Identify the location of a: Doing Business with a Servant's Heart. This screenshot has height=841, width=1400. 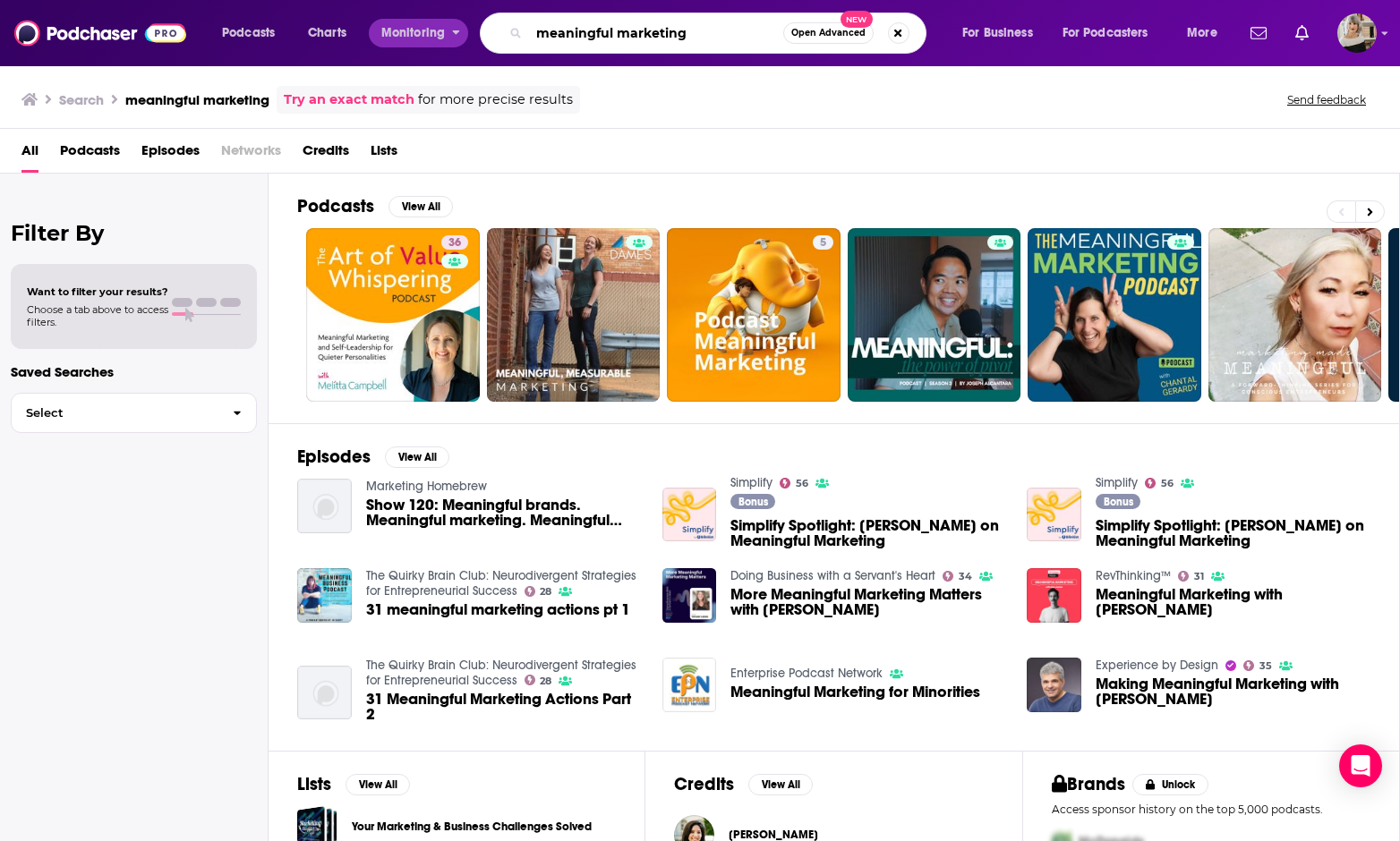
(833, 575).